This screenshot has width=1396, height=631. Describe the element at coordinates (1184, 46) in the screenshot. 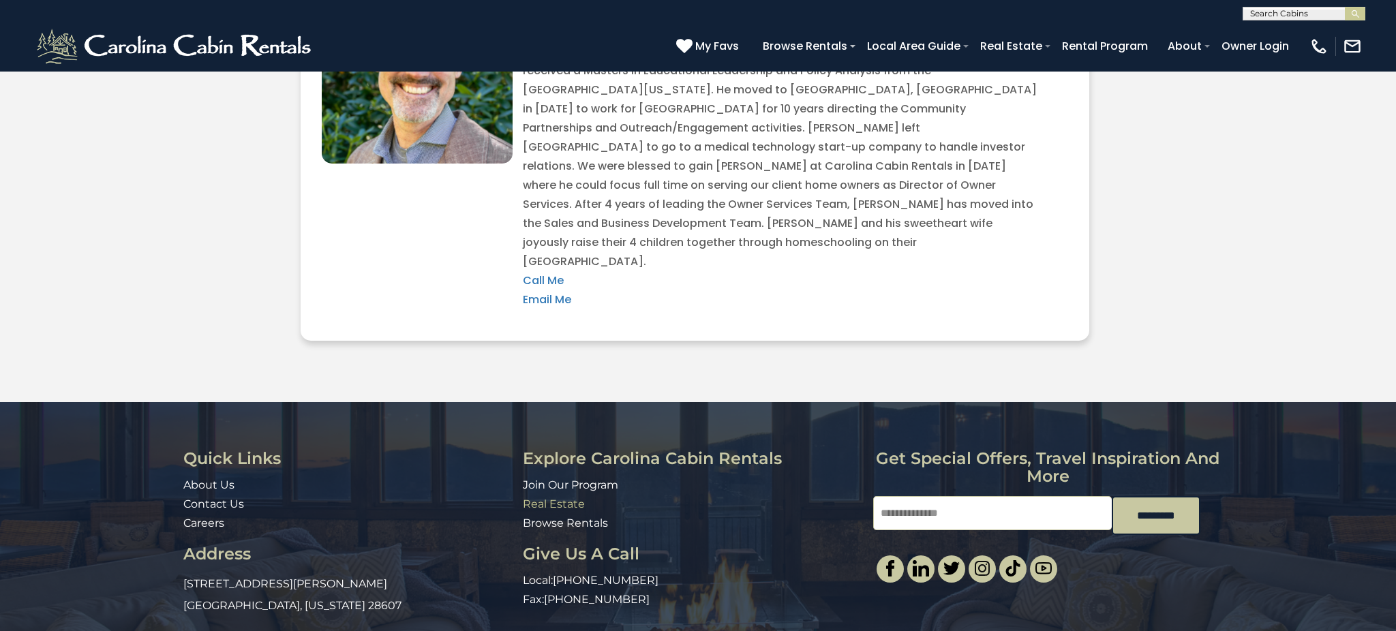

I see `a: About` at that location.